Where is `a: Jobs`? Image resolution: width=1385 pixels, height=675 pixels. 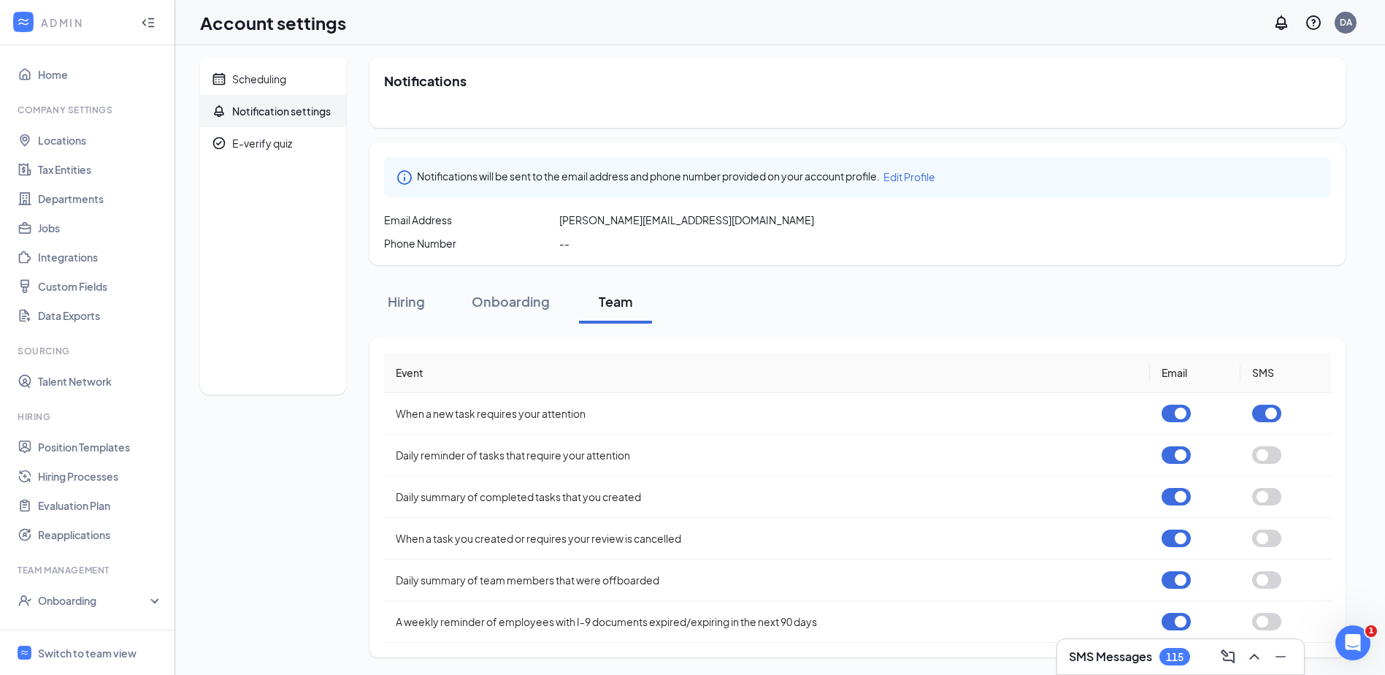 a: Jobs is located at coordinates (100, 228).